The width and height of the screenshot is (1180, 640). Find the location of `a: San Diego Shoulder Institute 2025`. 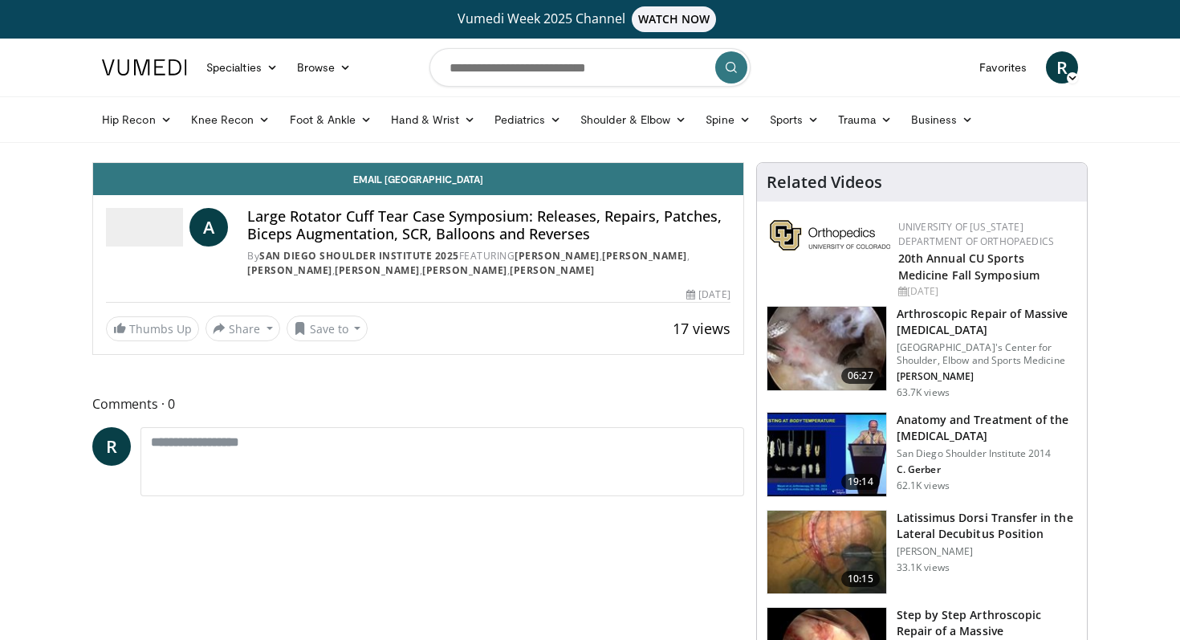

a: San Diego Shoulder Institute 2025 is located at coordinates (359, 255).